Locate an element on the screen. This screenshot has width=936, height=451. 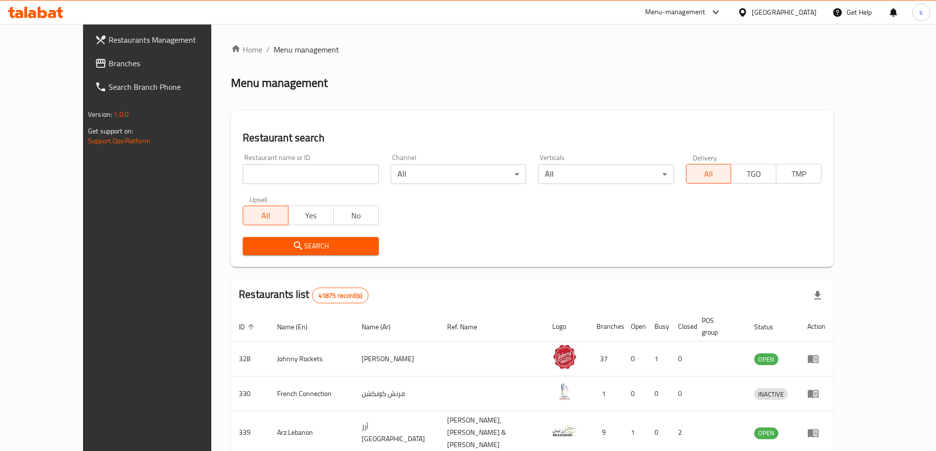
td: 330 is located at coordinates (250, 394).